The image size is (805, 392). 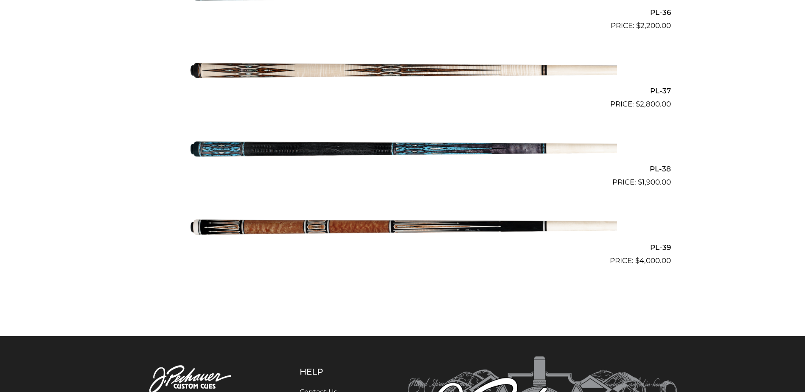 What do you see at coordinates (403, 90) in the screenshot?
I see `h2: PL-37` at bounding box center [403, 90].